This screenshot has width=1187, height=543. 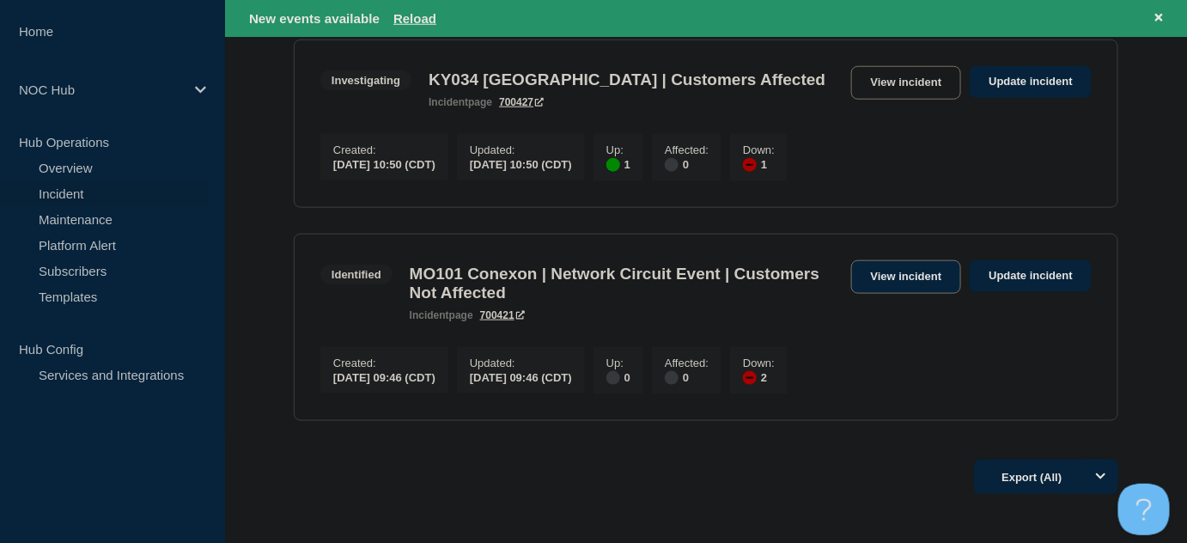 I want to click on button: Export (All), so click(x=1046, y=477).